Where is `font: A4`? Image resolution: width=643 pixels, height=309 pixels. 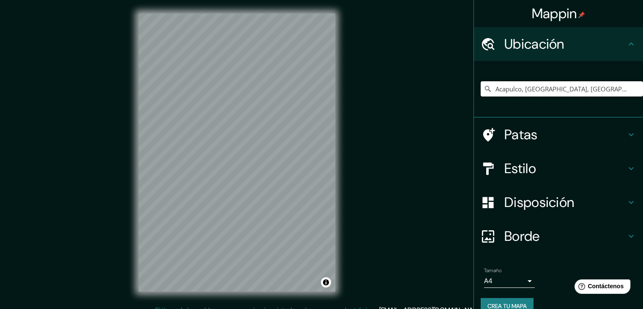
font: A4 is located at coordinates (488, 280).